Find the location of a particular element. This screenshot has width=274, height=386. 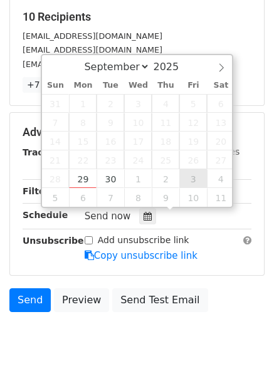

span: September 7, 2025 is located at coordinates (56, 122).